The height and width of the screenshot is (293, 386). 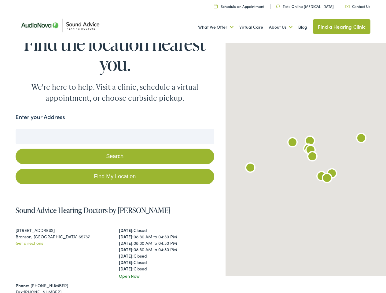 What do you see at coordinates (115, 156) in the screenshot?
I see `button: Search` at bounding box center [115, 156].